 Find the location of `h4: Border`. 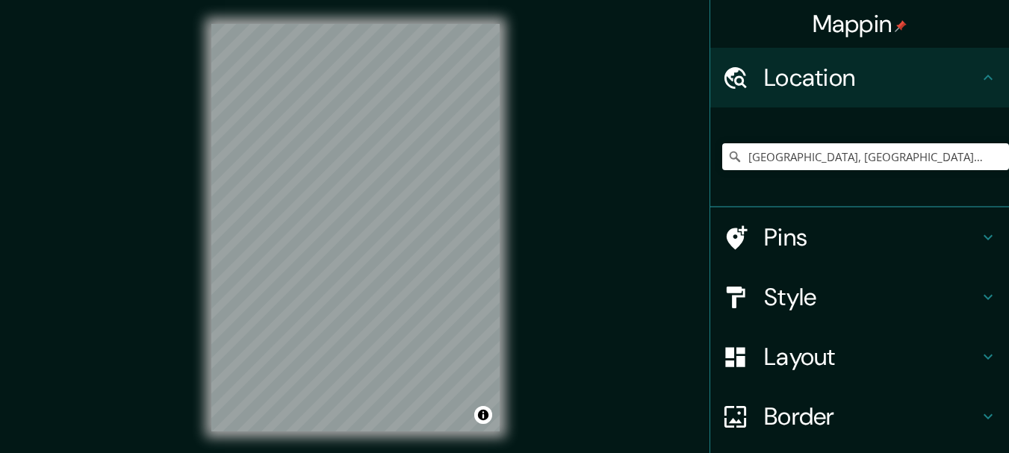

h4: Border is located at coordinates (872, 417).